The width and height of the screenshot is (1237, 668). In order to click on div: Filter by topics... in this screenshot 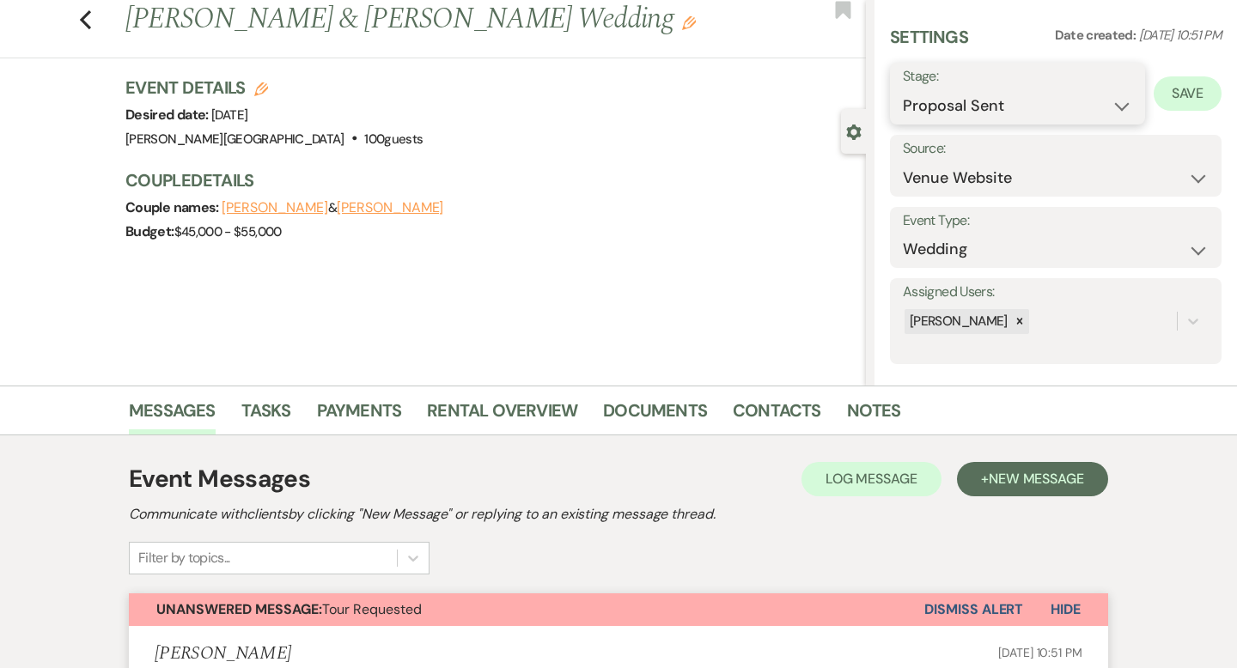, I will do `click(184, 558)`.